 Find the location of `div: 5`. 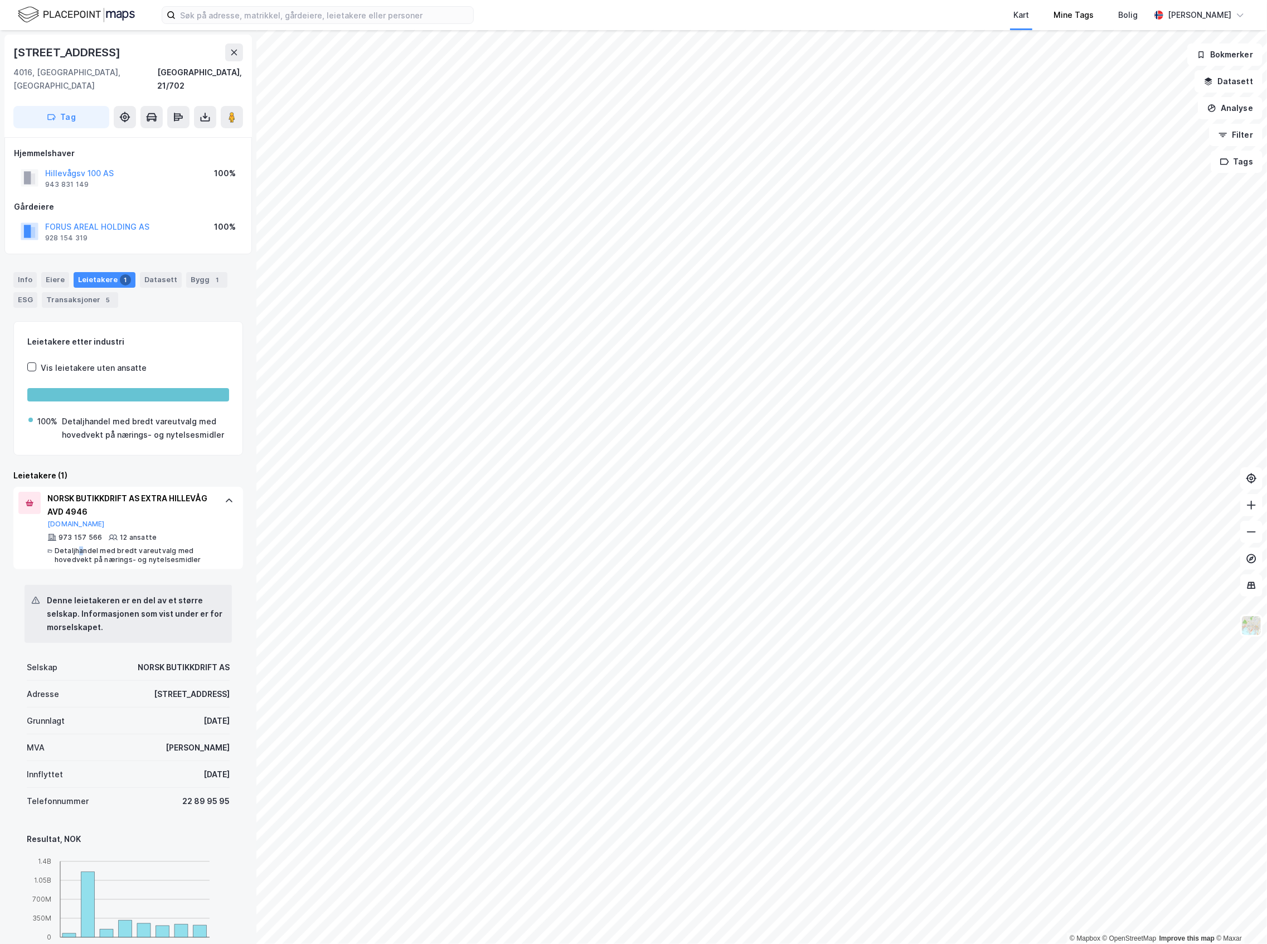

div: 5 is located at coordinates (108, 300).